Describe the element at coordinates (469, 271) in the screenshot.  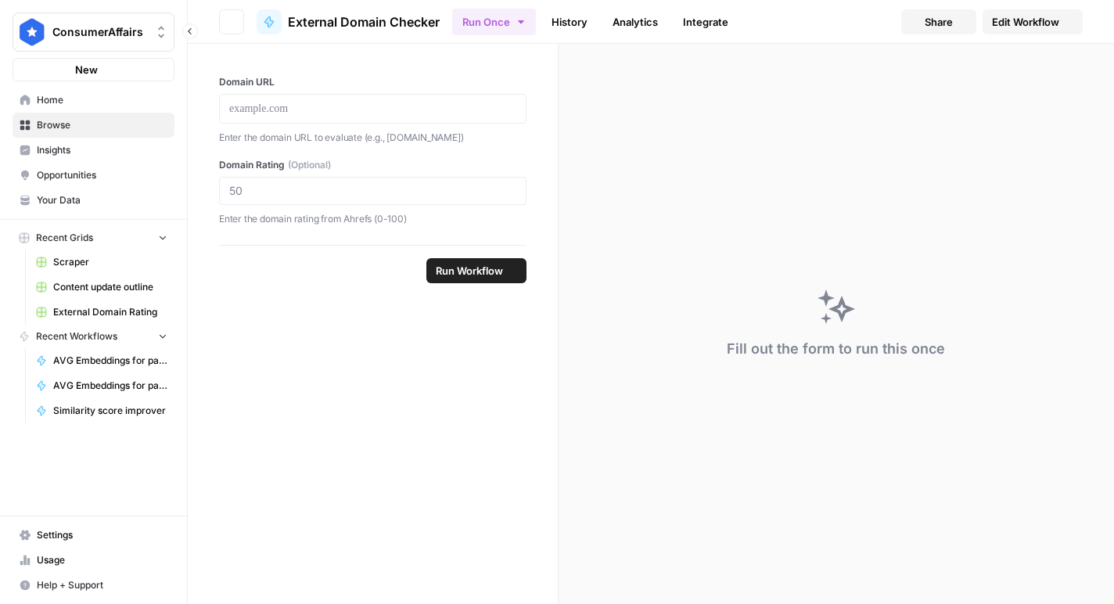
I see `span: Run Workflow` at that location.